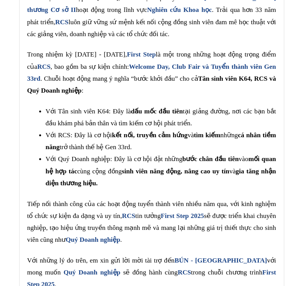  Describe the element at coordinates (179, 10) in the screenshot. I see `span: Nghiên cứu Khoa học` at that location.